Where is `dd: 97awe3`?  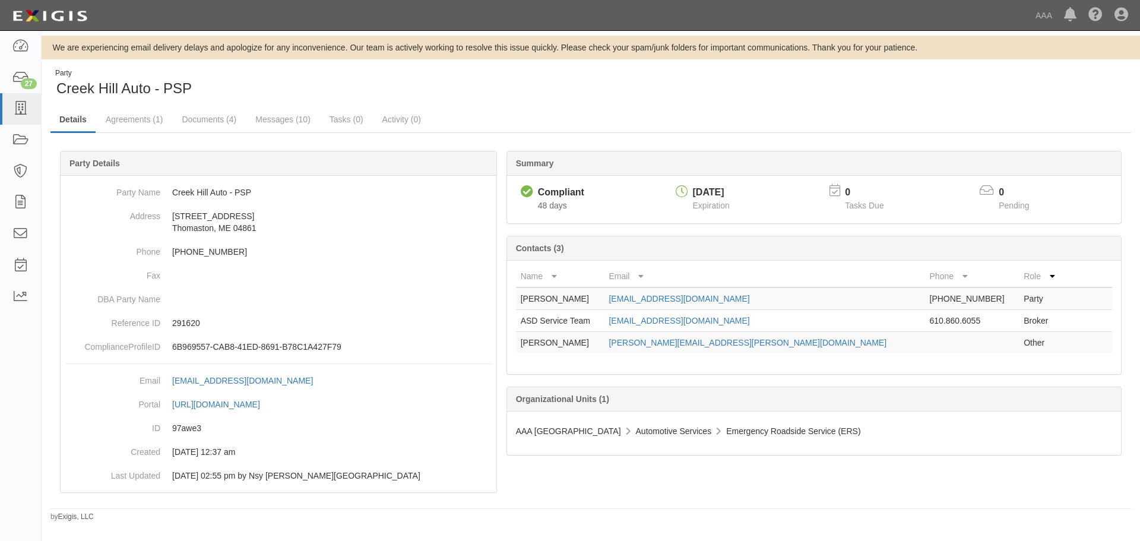 dd: 97awe3 is located at coordinates (278, 428).